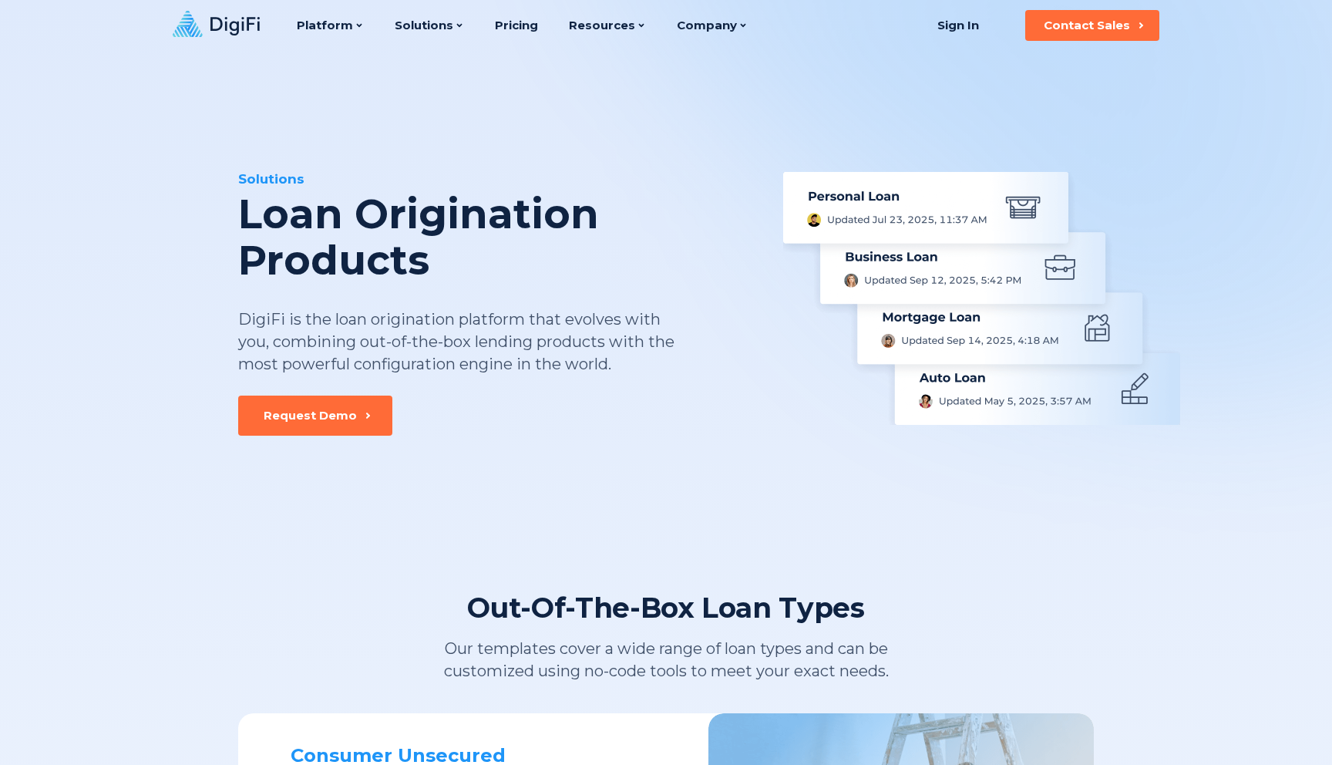  Describe the element at coordinates (1092, 25) in the screenshot. I see `a: Contact Sales` at that location.